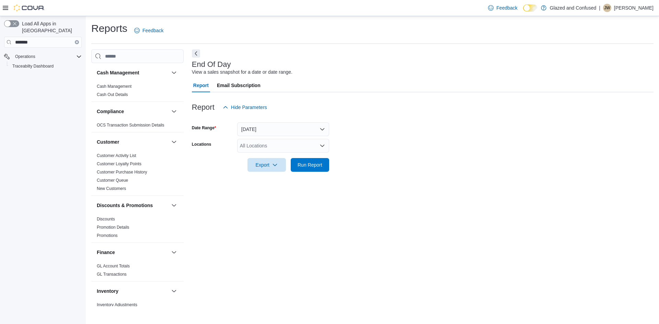 This screenshot has height=324, width=659. What do you see at coordinates (267, 165) in the screenshot?
I see `button: Export` at bounding box center [267, 165].